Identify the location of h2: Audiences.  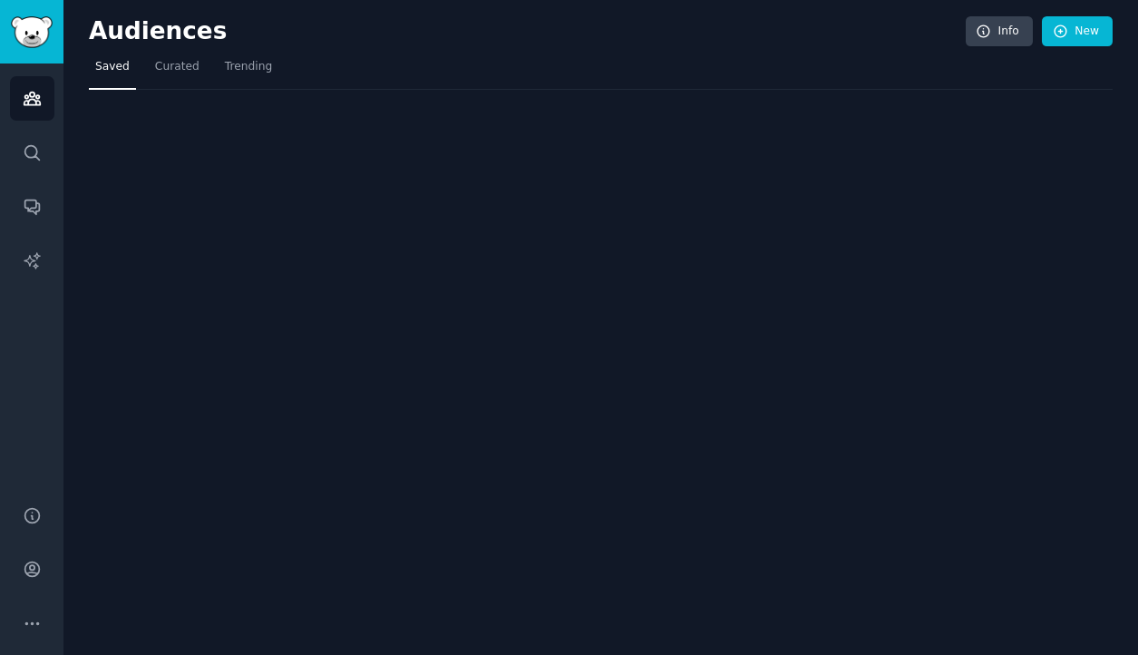
(527, 32).